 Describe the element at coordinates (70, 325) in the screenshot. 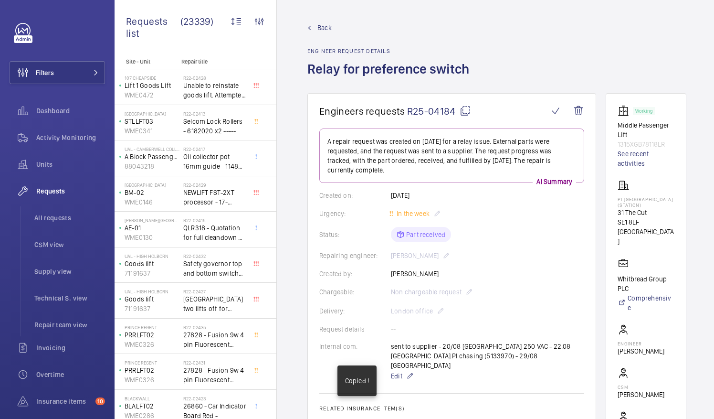

I see `span: Repair team view` at that location.